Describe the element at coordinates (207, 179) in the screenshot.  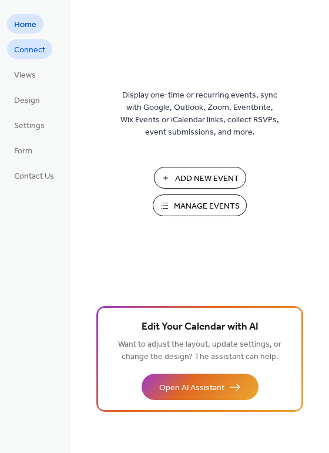
I see `span: Add New Event` at that location.